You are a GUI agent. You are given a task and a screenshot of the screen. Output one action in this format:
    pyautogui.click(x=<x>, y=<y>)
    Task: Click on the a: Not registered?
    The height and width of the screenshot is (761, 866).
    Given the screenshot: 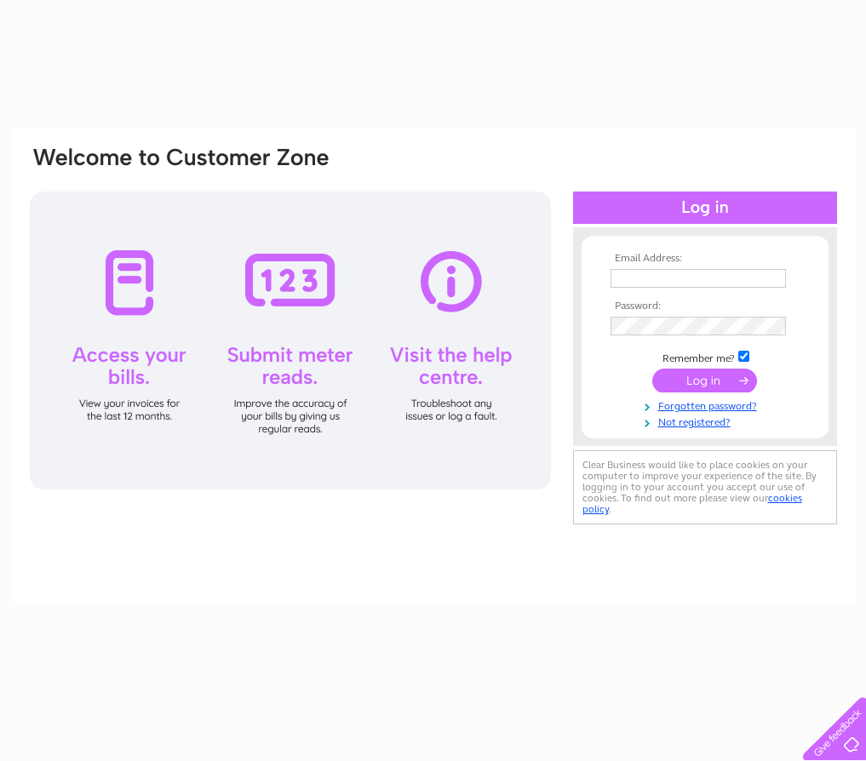 What is the action you would take?
    pyautogui.click(x=707, y=421)
    